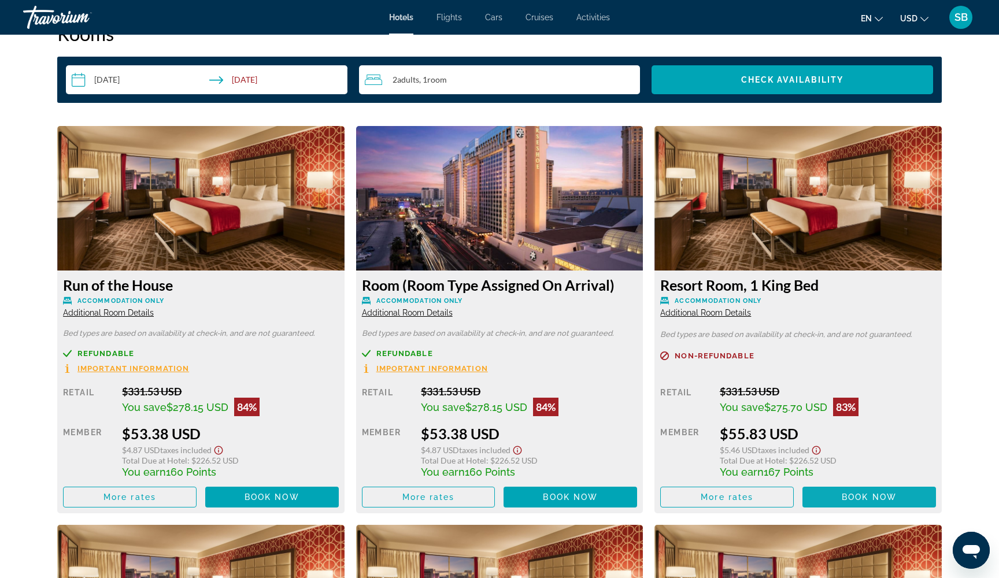 The height and width of the screenshot is (578, 999). Describe the element at coordinates (81, 17) in the screenshot. I see `a: Travorium` at that location.